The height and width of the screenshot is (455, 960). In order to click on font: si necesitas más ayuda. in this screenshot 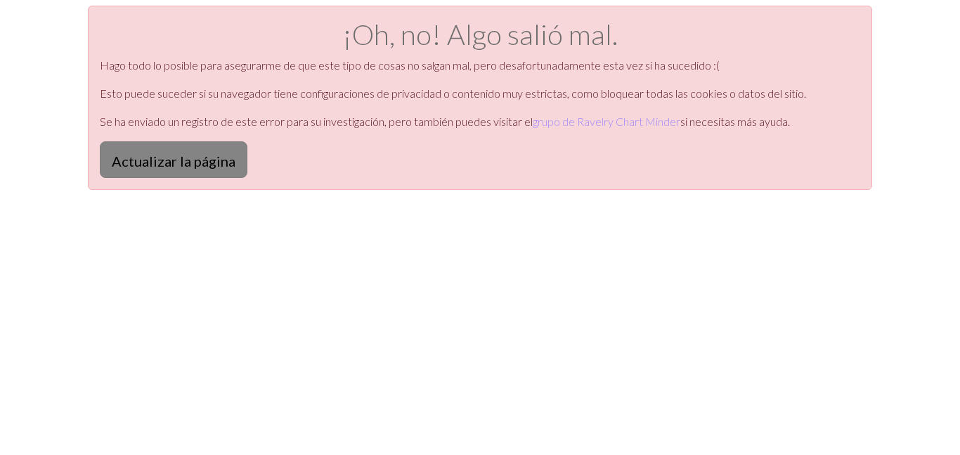, I will do `click(735, 121)`.